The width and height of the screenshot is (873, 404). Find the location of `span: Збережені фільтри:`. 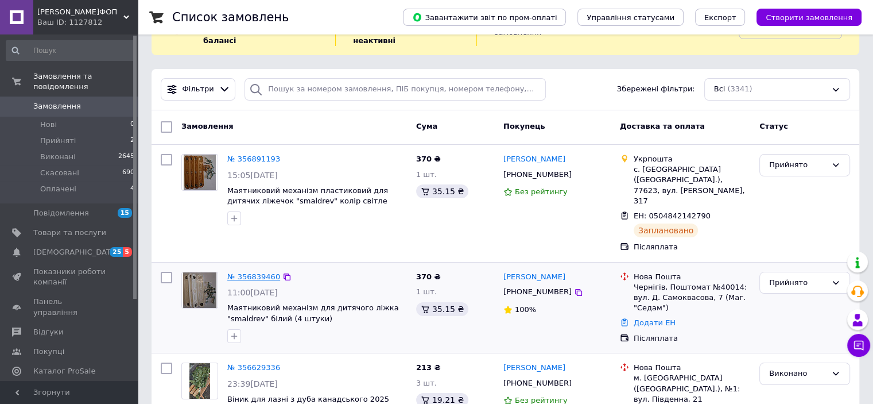

span: Збережені фільтри: is located at coordinates (656, 89).